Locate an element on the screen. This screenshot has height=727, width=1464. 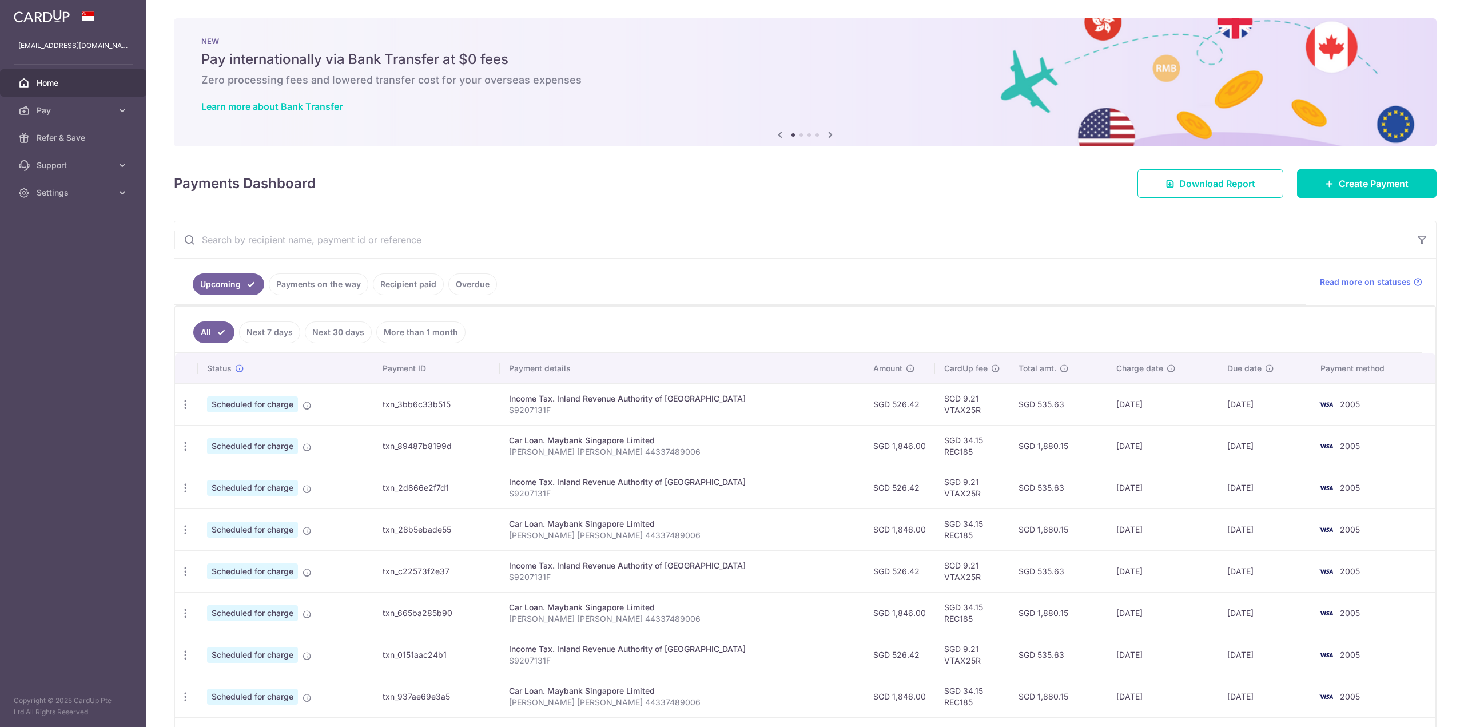
span: Amount is located at coordinates (888, 368).